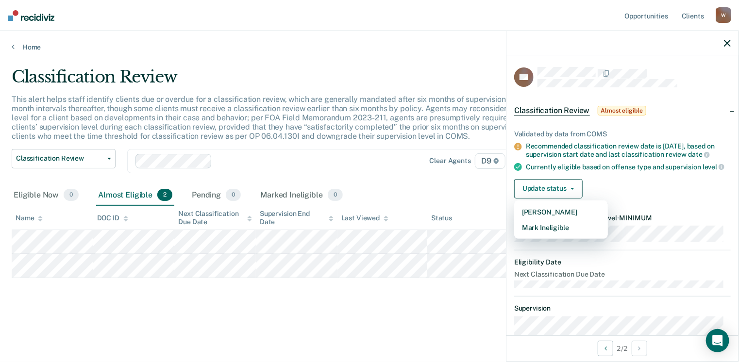 The height and width of the screenshot is (362, 739). I want to click on span: 2, so click(165, 195).